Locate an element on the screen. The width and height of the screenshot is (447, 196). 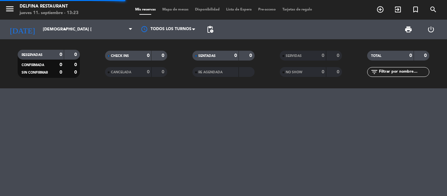
i: menu is located at coordinates (10, 9).